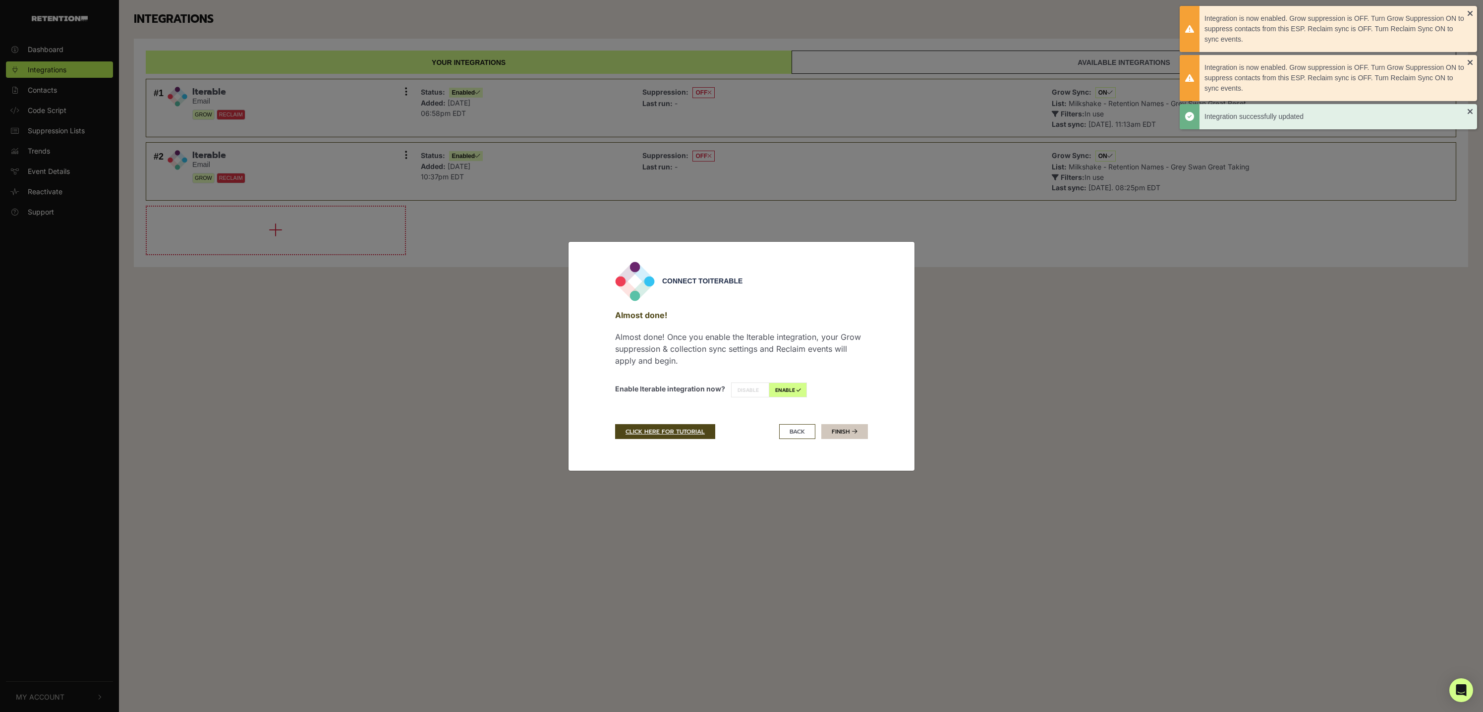 This screenshot has width=1483, height=712. What do you see at coordinates (635, 282) in the screenshot?
I see `img: Iterable` at bounding box center [635, 282].